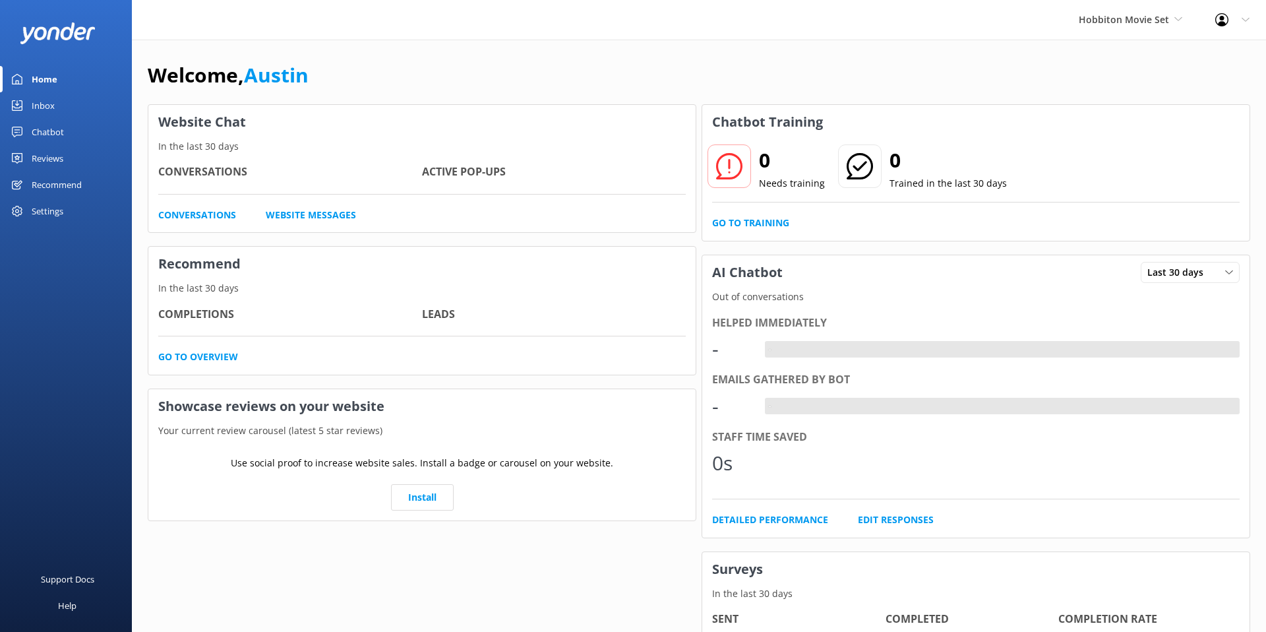 The width and height of the screenshot is (1266, 632). What do you see at coordinates (896, 520) in the screenshot?
I see `a: Edit Responses` at bounding box center [896, 520].